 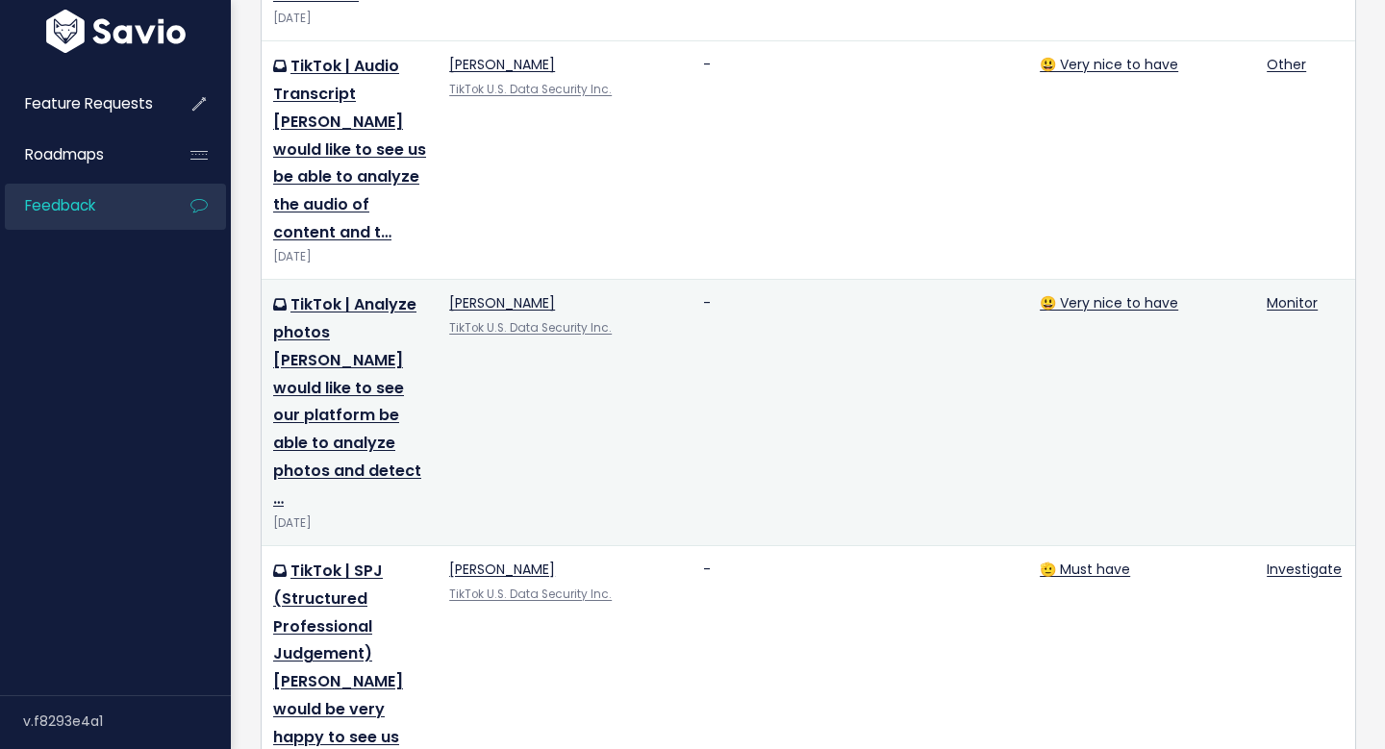 I want to click on a: Other, so click(x=1286, y=64).